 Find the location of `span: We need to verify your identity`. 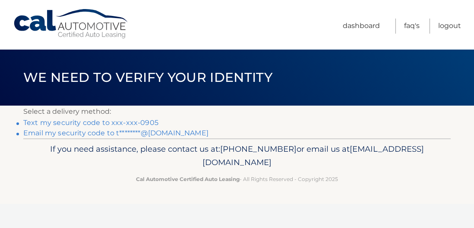

span: We need to verify your identity is located at coordinates (148, 77).